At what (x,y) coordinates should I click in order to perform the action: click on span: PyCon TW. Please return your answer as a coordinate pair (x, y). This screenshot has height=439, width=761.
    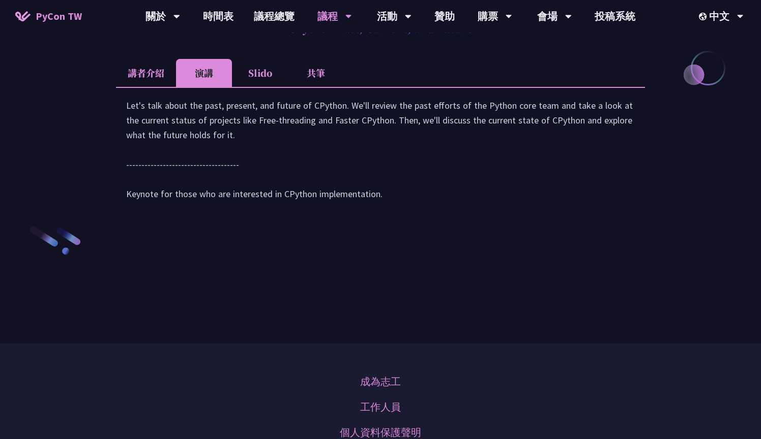
    Looking at the image, I should click on (58, 16).